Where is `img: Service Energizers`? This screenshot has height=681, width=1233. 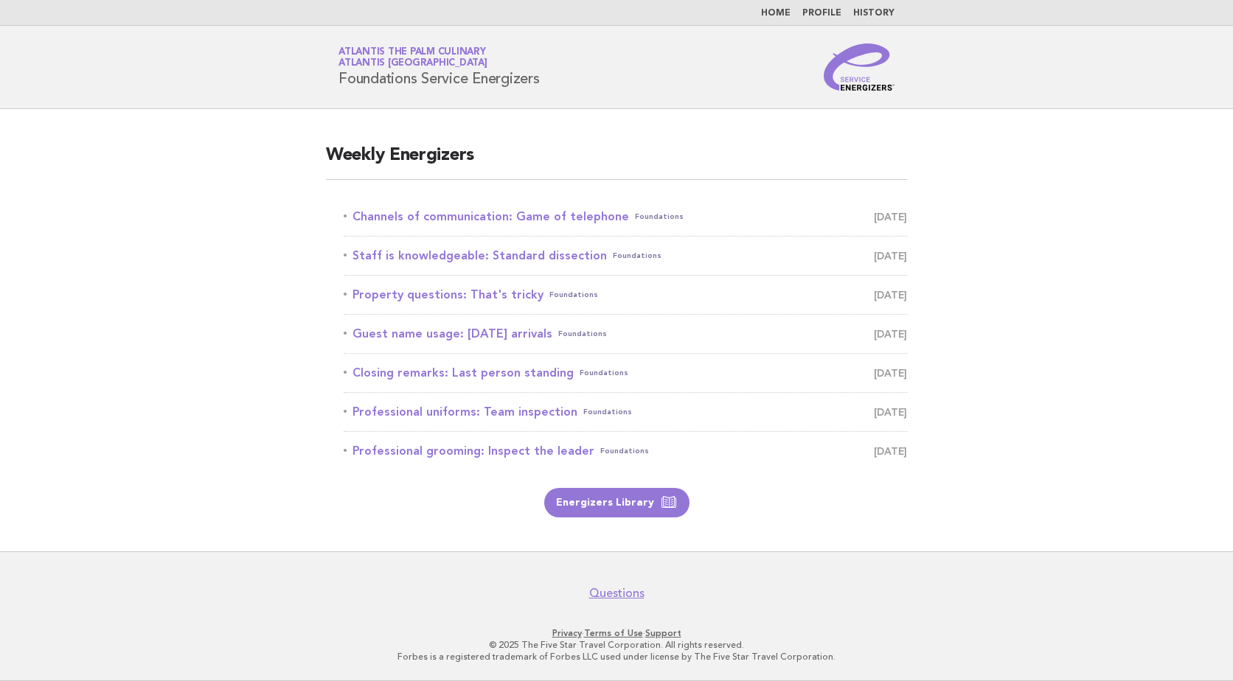 img: Service Energizers is located at coordinates (859, 67).